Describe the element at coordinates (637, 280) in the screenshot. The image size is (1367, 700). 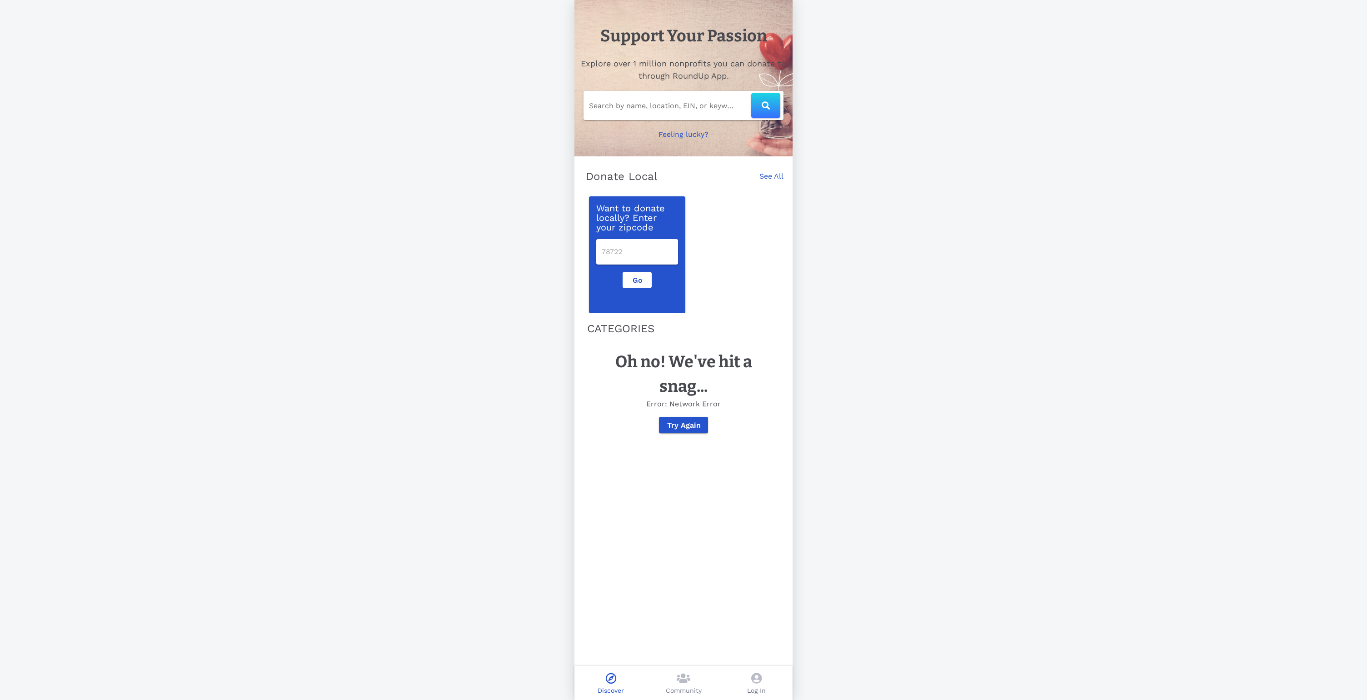
I see `button: Go` at that location.